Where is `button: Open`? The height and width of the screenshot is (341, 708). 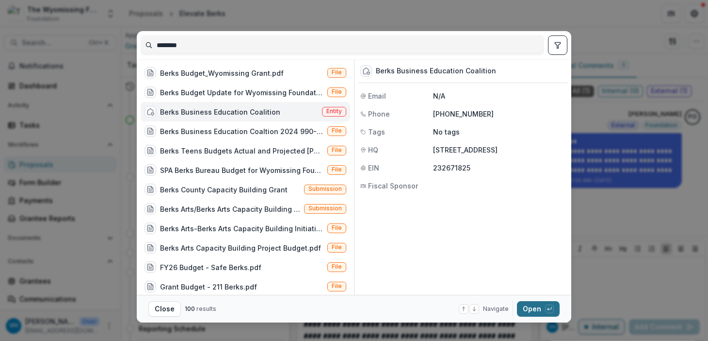 button: Open is located at coordinates (539, 309).